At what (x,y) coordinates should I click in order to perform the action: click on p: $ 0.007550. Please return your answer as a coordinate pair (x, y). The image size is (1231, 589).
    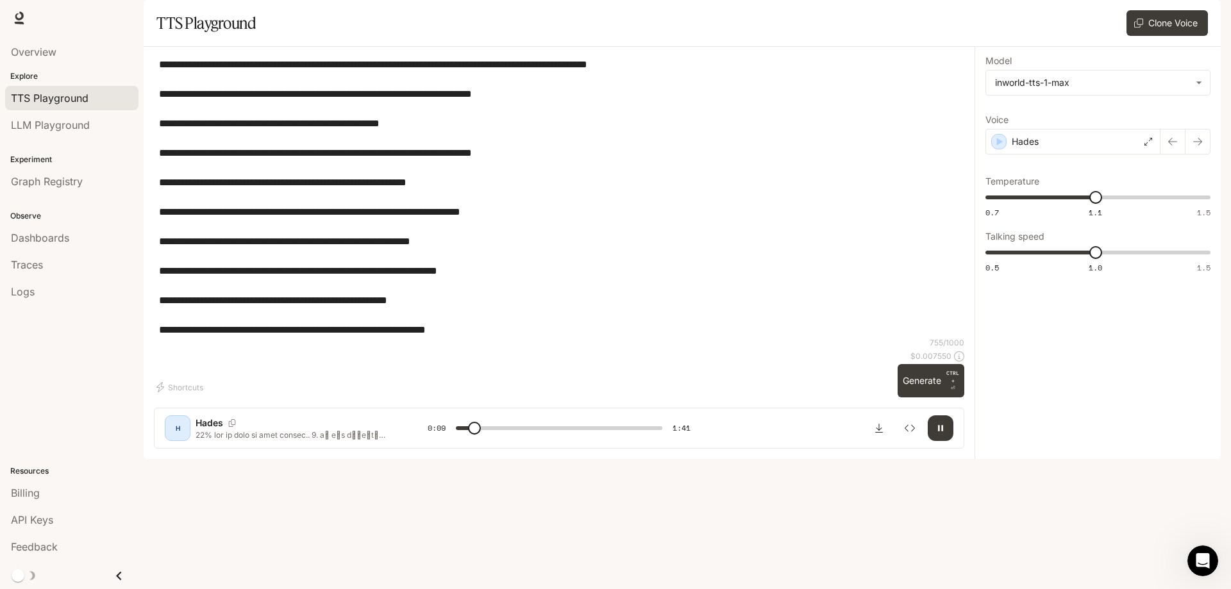
    Looking at the image, I should click on (931, 356).